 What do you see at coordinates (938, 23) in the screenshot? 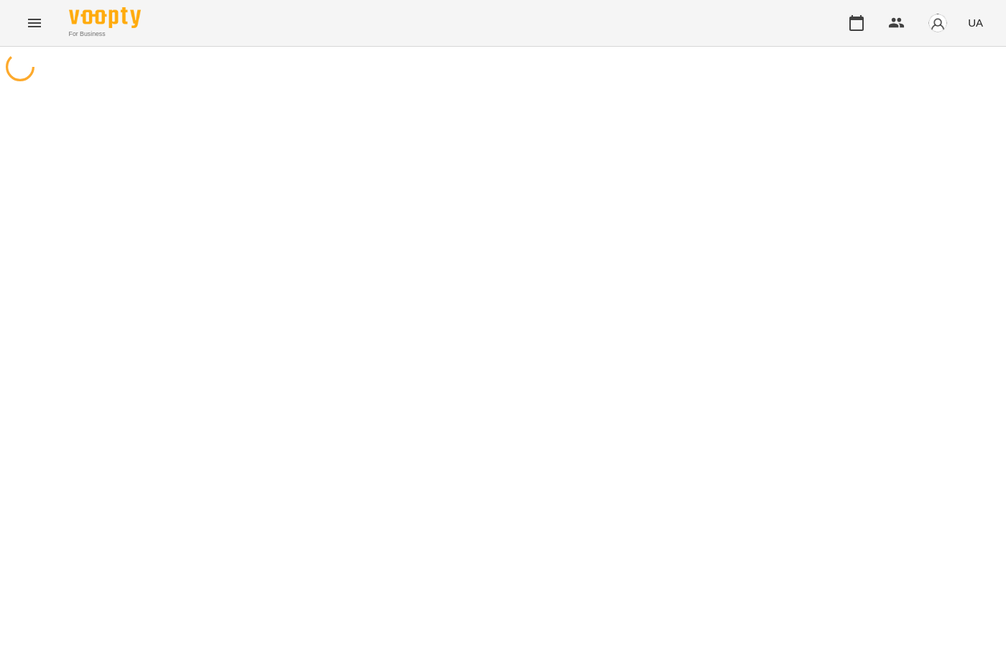
I see `img: avatar_s.png` at bounding box center [938, 23].